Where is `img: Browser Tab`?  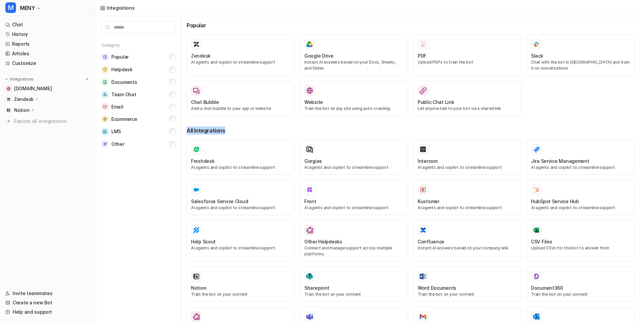 img: Browser Tab is located at coordinates (196, 317).